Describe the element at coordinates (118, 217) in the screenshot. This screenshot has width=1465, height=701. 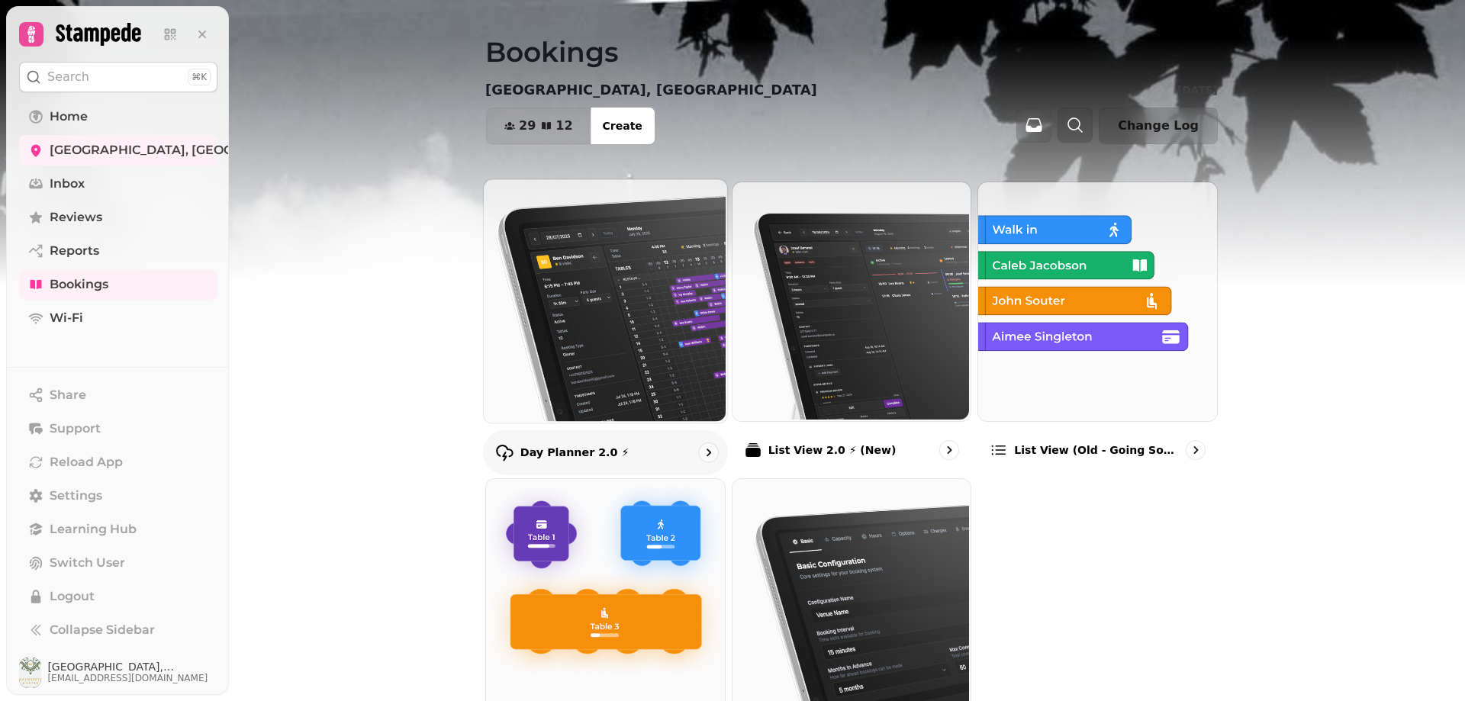
I see `a: Reviews` at that location.